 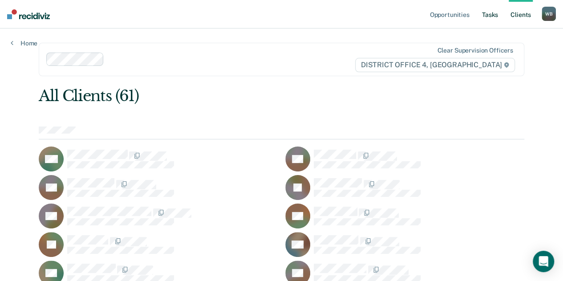 I want to click on div: Open Intercom Messenger, so click(x=543, y=261).